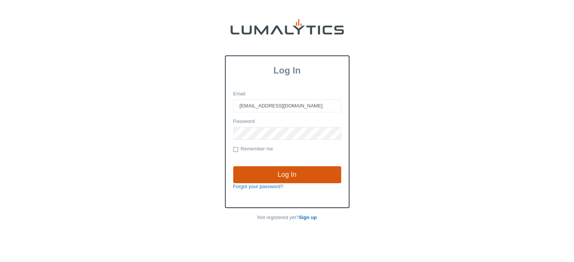 The height and width of the screenshot is (262, 574). Describe the element at coordinates (308, 217) in the screenshot. I see `a: Sign up` at that location.